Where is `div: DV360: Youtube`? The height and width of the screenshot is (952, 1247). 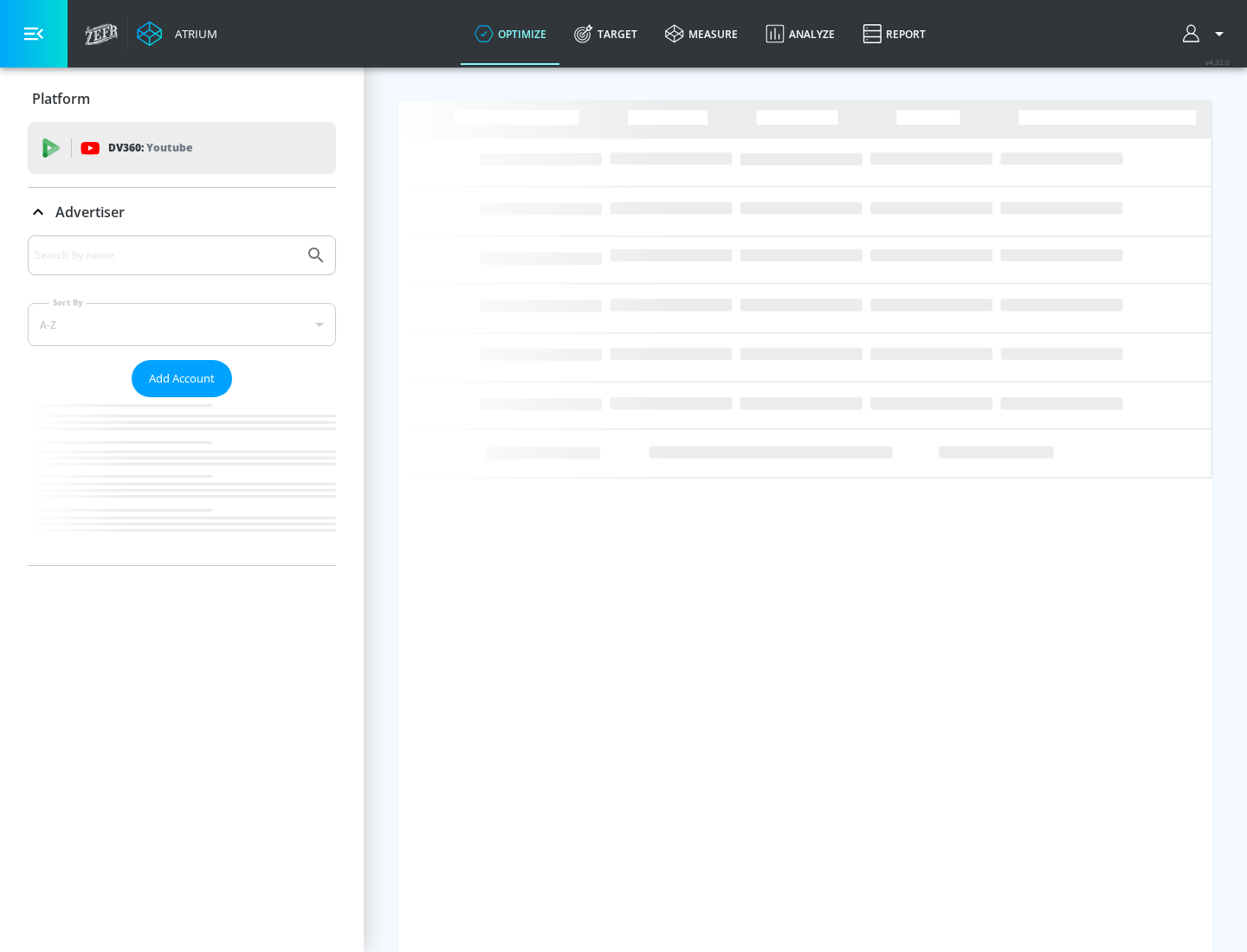 div: DV360: Youtube is located at coordinates (182, 148).